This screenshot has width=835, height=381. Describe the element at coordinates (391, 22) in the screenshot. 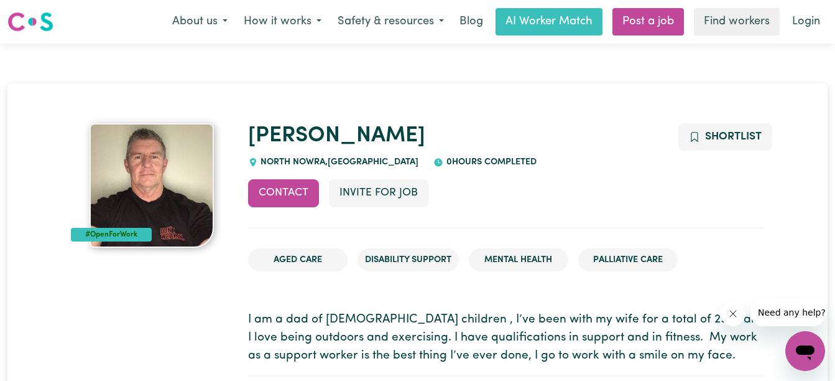

I see `button: Safety & resources` at that location.